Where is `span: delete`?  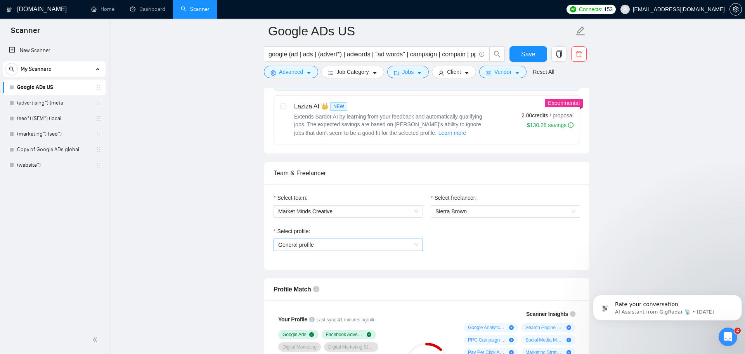 span: delete is located at coordinates (579, 54).